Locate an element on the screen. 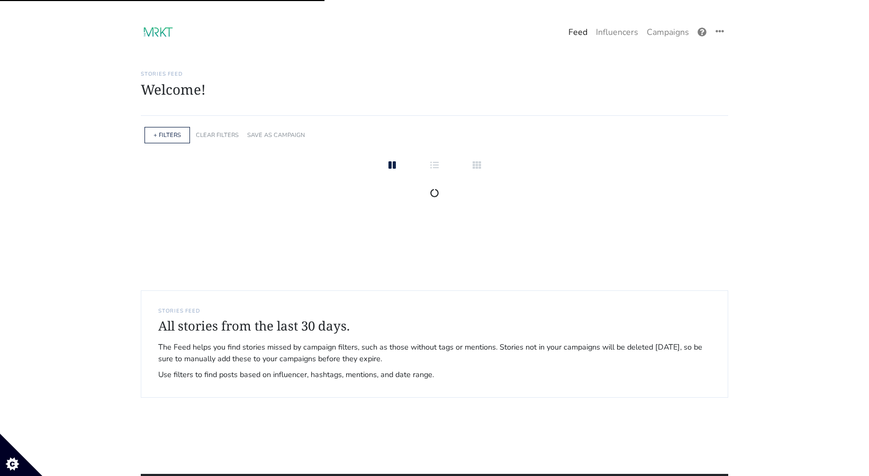 This screenshot has width=869, height=476. a: Campaigns is located at coordinates (668, 32).